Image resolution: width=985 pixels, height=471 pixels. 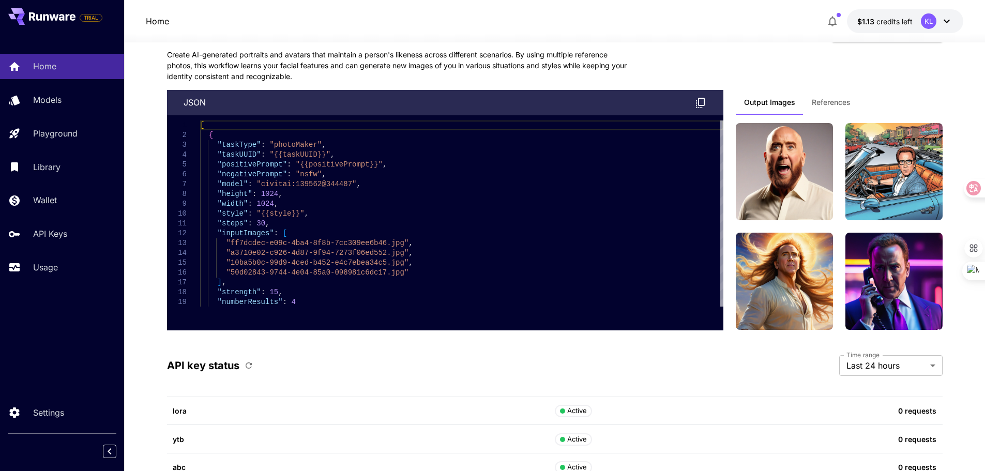 I want to click on a: man rwre in a convertible car, so click(x=894, y=172).